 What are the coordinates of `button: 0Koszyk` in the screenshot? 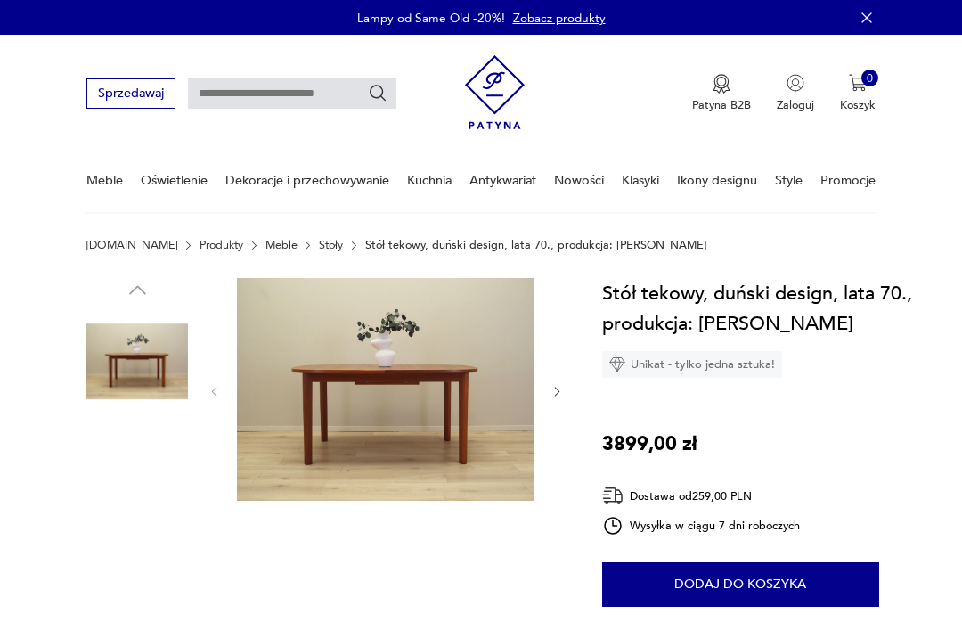 It's located at (857, 93).